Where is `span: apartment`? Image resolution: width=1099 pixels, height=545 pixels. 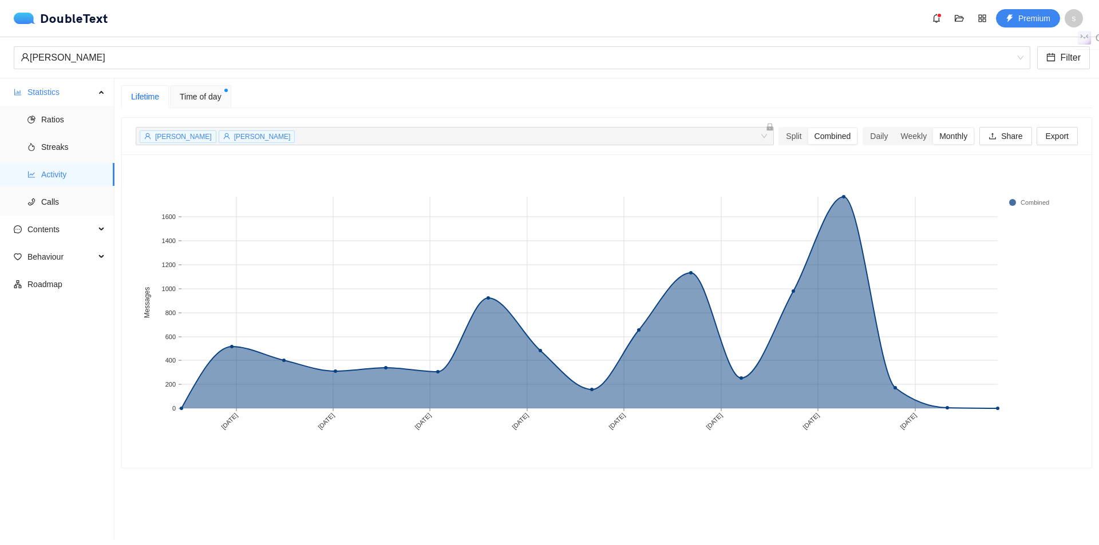 span: apartment is located at coordinates (18, 284).